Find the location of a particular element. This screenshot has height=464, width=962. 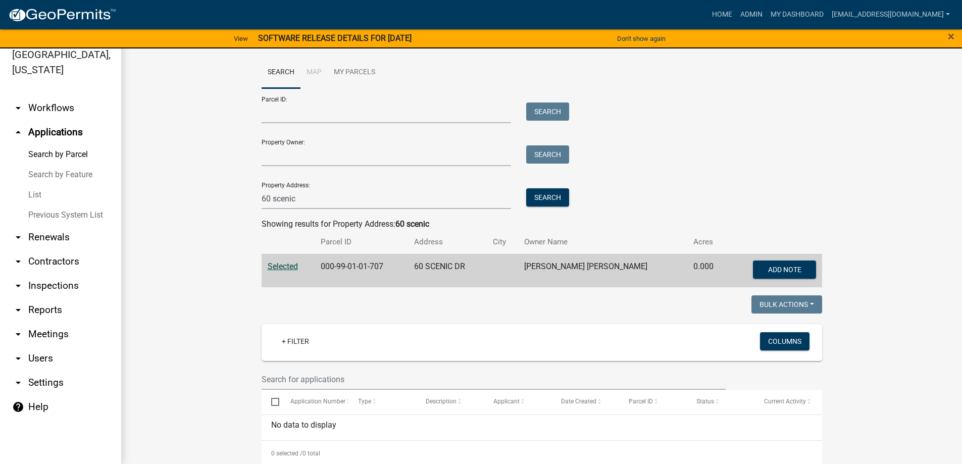

th: Acres is located at coordinates (707, 242).